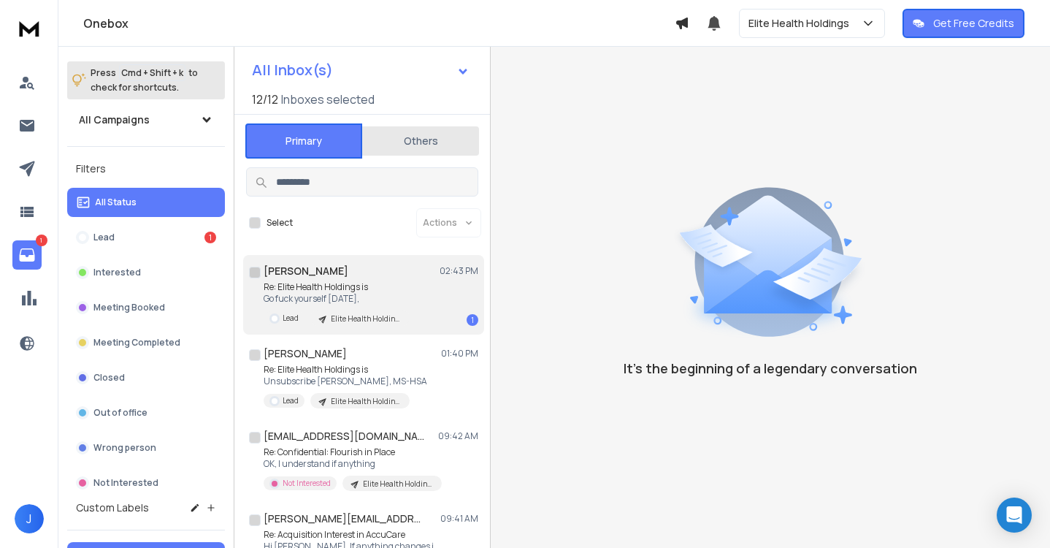 Image resolution: width=1050 pixels, height=548 pixels. I want to click on a: 1, so click(27, 255).